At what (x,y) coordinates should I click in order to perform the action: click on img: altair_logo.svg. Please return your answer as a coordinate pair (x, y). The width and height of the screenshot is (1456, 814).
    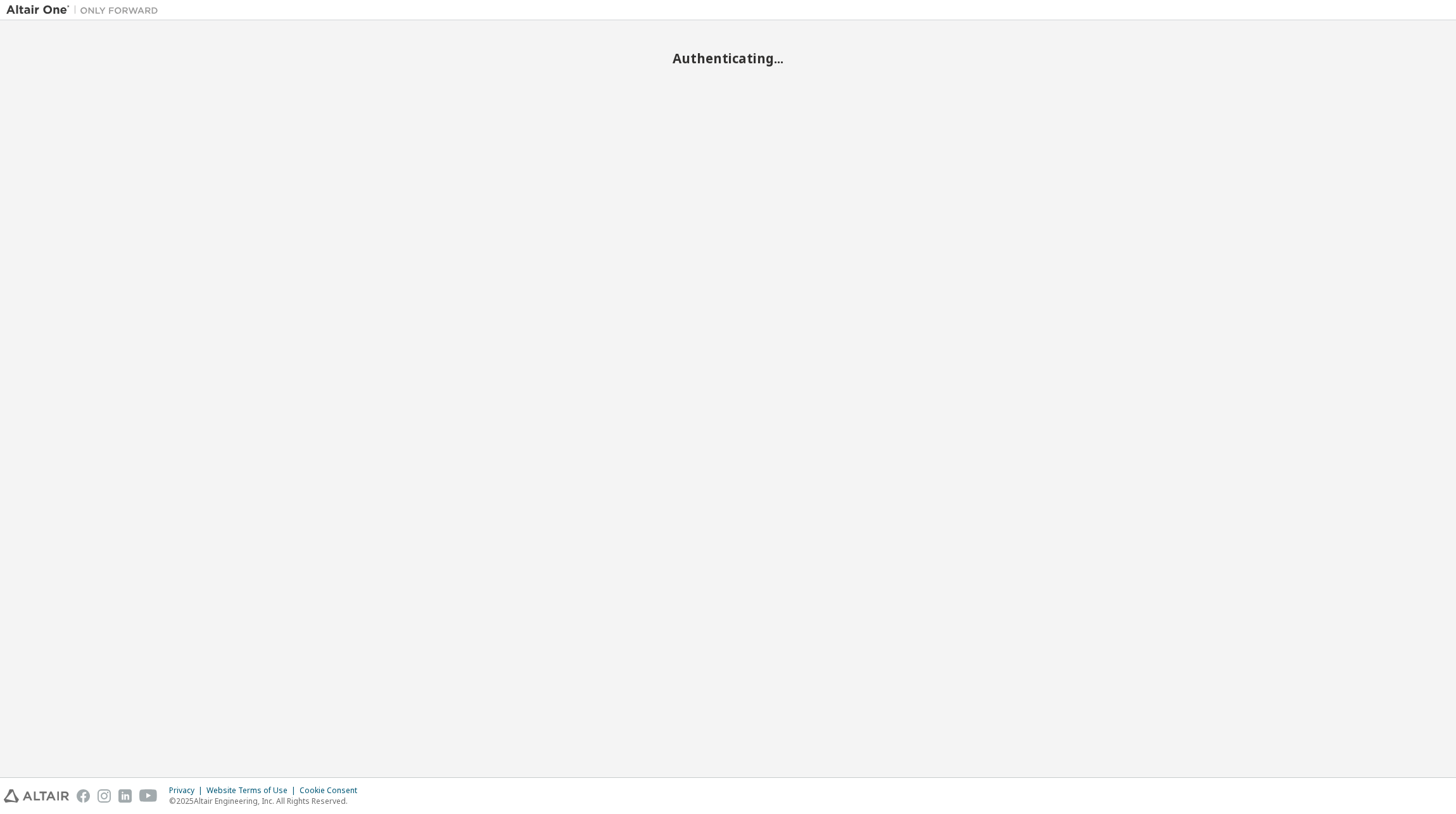
    Looking at the image, I should click on (36, 796).